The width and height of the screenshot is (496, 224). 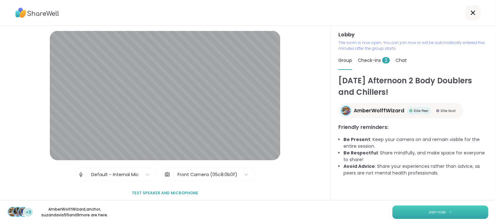 What do you see at coordinates (400, 111) in the screenshot?
I see `a: AmberWolffWizardAmberWolffWizardElite PeerElite PeerElite HostElite Host` at bounding box center [400, 111].